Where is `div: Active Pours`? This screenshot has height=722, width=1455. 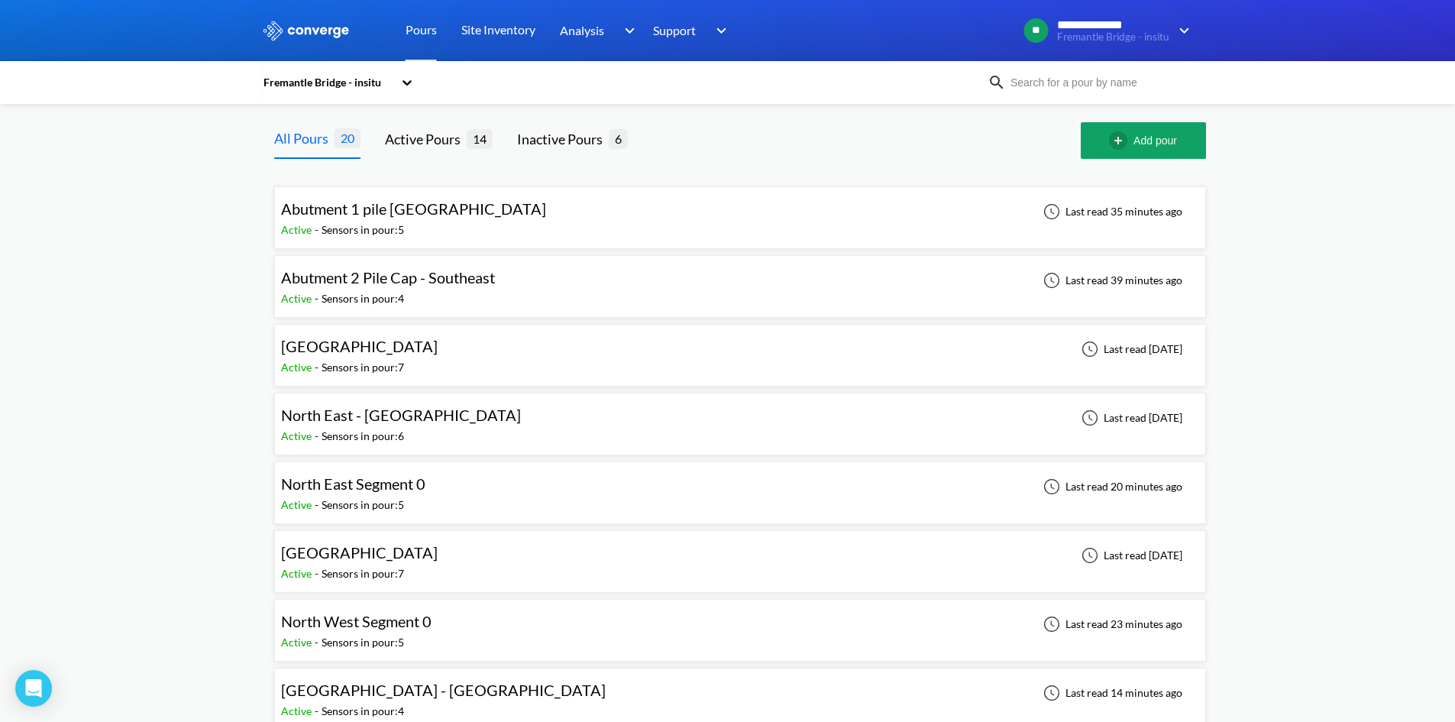
div: Active Pours is located at coordinates (426, 139).